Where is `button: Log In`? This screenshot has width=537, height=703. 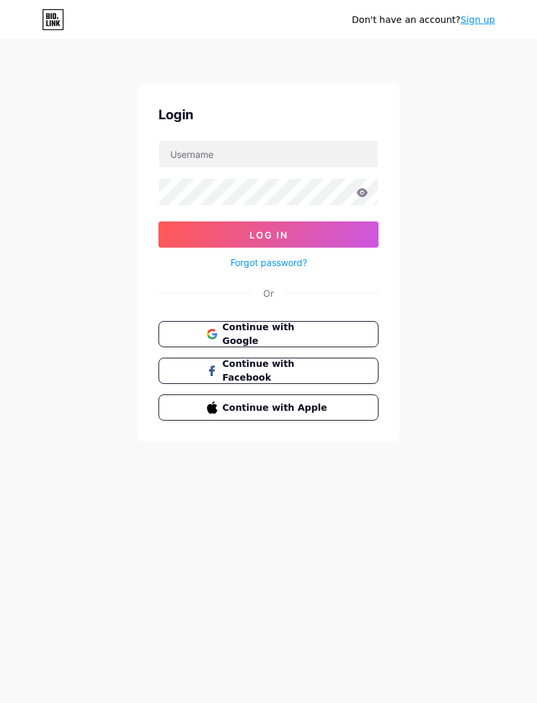
button: Log In is located at coordinates (269, 235).